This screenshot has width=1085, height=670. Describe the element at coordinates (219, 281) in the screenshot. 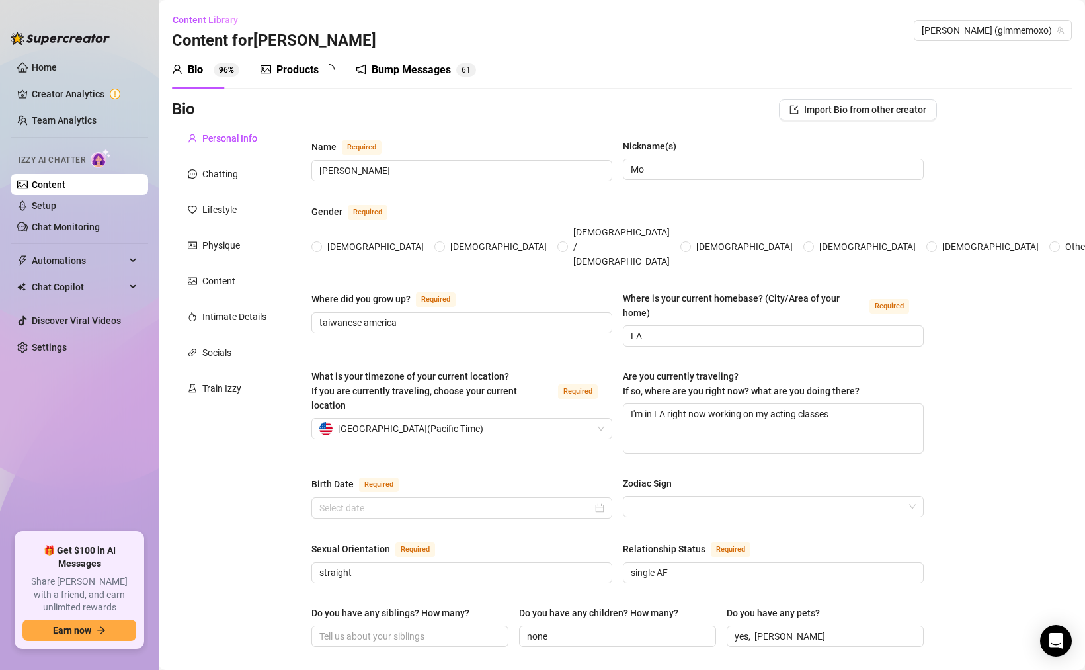

I see `div: Content` at that location.